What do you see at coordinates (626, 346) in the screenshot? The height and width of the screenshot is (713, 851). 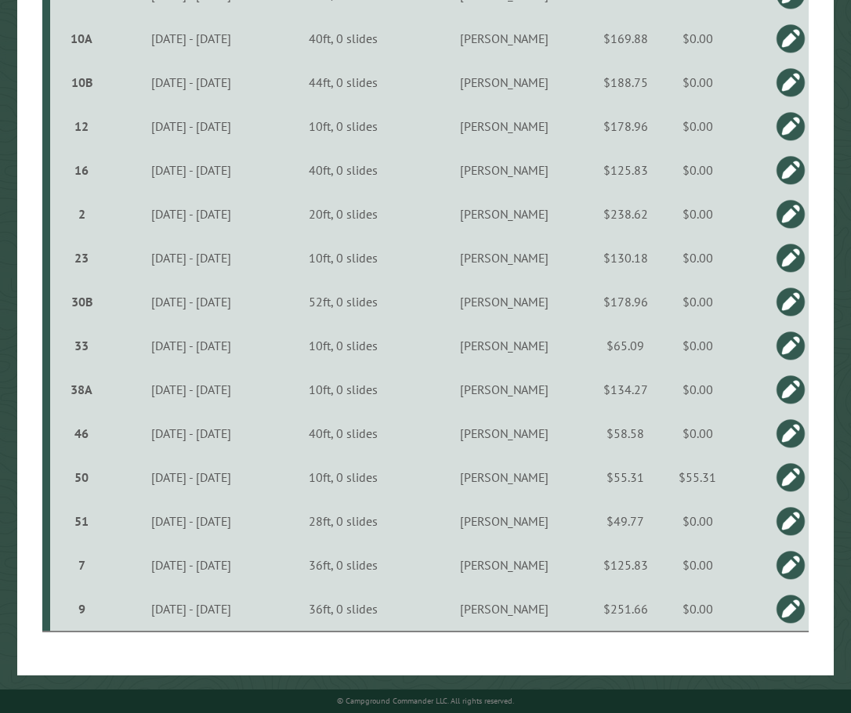 I see `td: $65.09` at bounding box center [626, 346].